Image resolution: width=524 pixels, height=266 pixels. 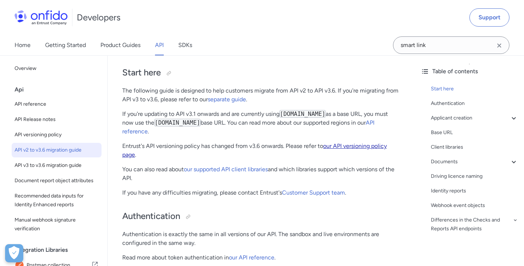 I want to click on span: API v2 to v3.6 migration guide, so click(x=56, y=150).